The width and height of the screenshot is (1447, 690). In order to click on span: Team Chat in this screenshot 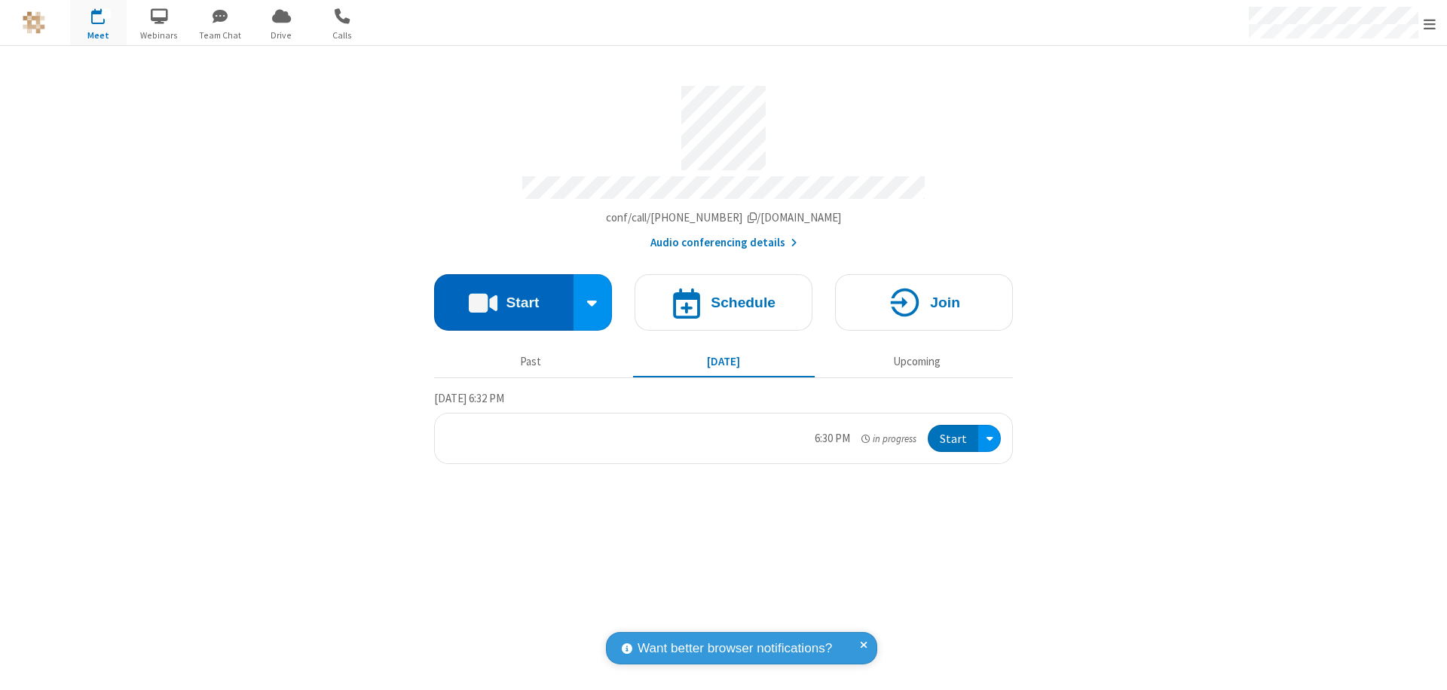, I will do `click(220, 35)`.